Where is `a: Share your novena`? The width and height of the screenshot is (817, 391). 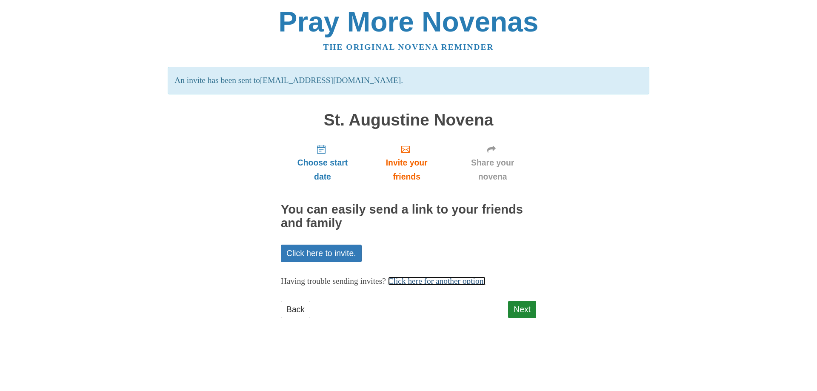 a: Share your novena is located at coordinates (492, 163).